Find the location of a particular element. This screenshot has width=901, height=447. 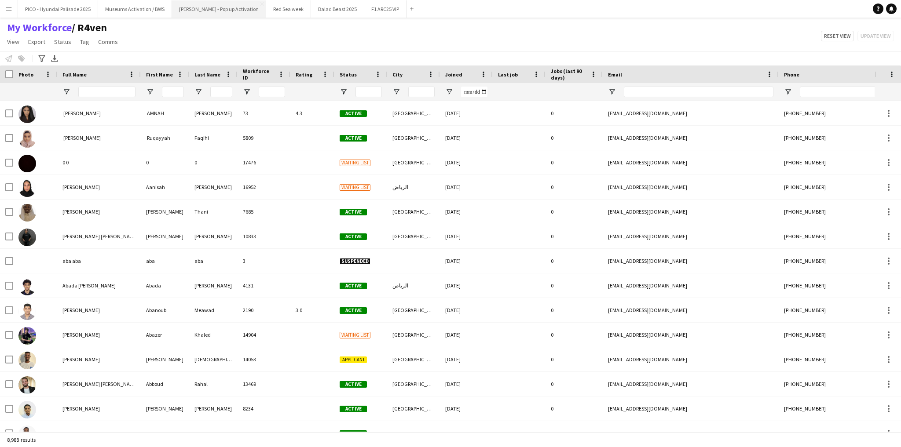

span: Status is located at coordinates (62, 42).